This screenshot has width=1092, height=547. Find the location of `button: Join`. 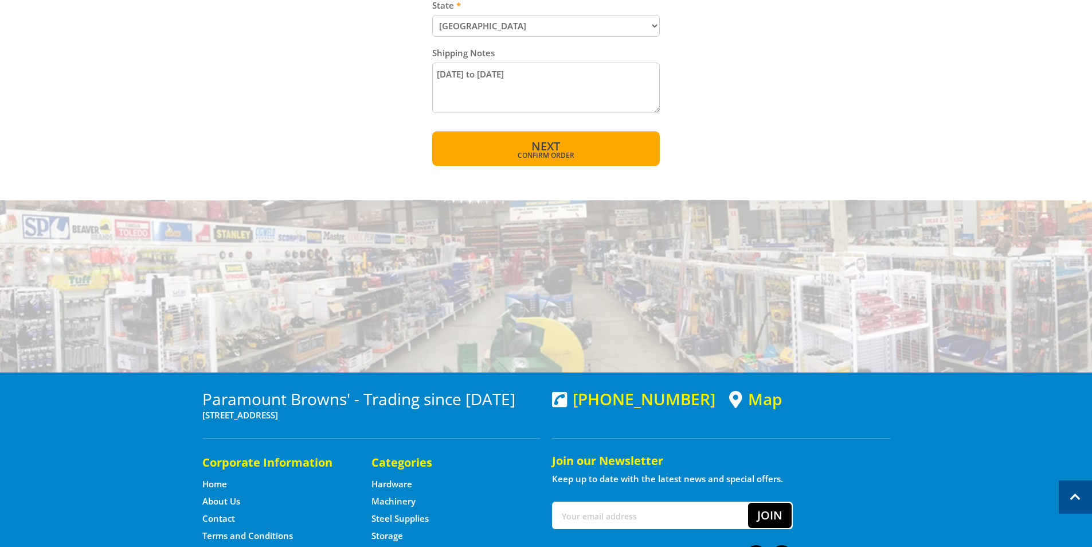

button: Join is located at coordinates (770, 515).